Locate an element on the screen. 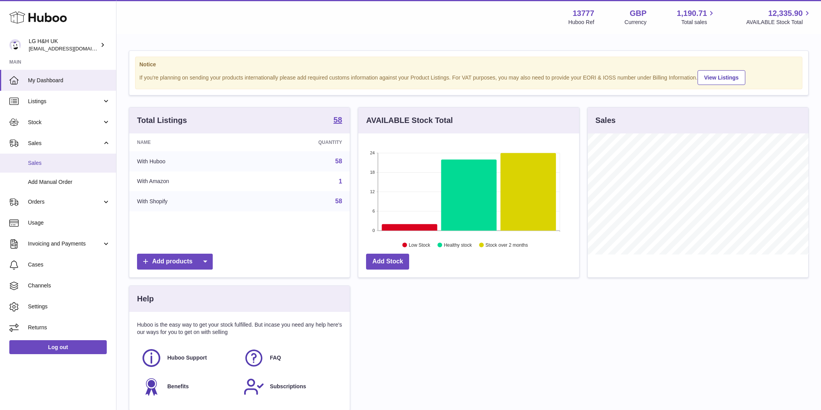 This screenshot has width=821, height=410. span: FAQ is located at coordinates (275, 358).